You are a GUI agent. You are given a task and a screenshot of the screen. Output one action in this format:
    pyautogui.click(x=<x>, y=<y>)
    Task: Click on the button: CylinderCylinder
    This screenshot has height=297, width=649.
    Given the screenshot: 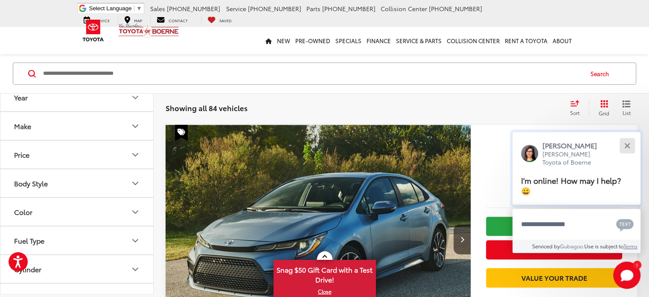 What is the action you would take?
    pyautogui.click(x=77, y=269)
    